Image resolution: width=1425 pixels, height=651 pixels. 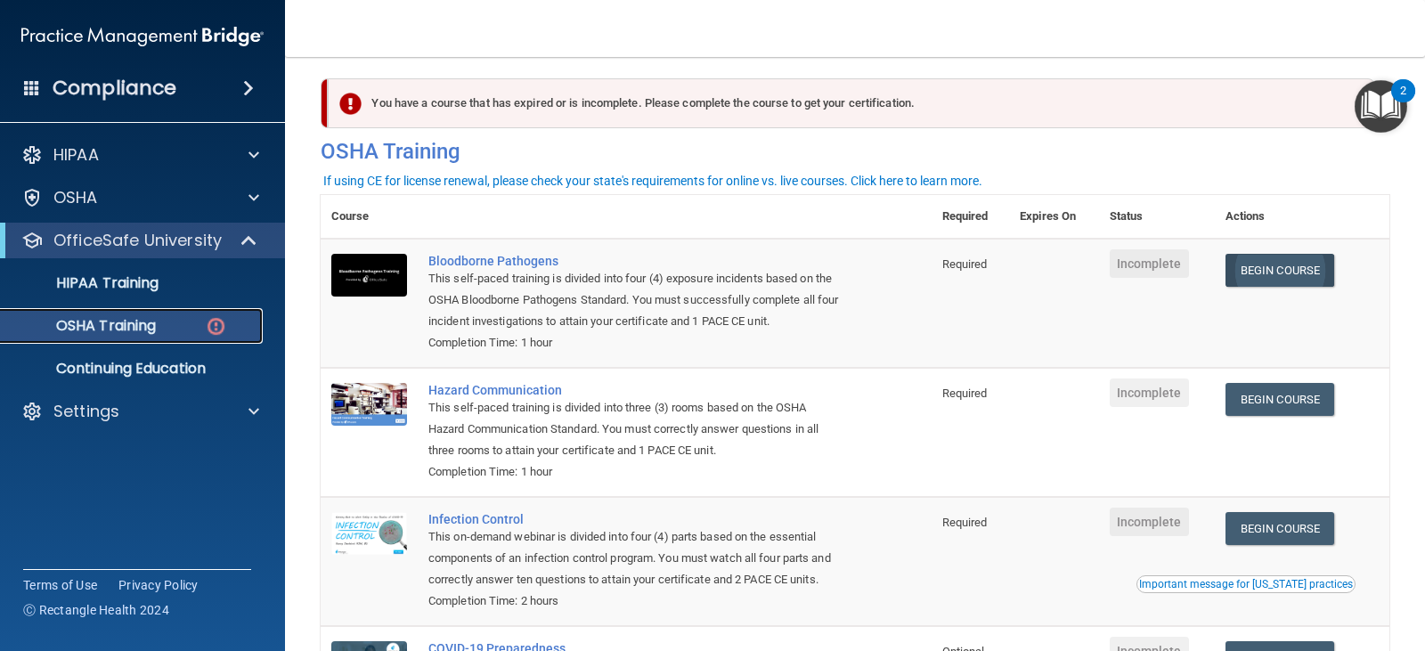 I want to click on th: Status, so click(x=1157, y=216).